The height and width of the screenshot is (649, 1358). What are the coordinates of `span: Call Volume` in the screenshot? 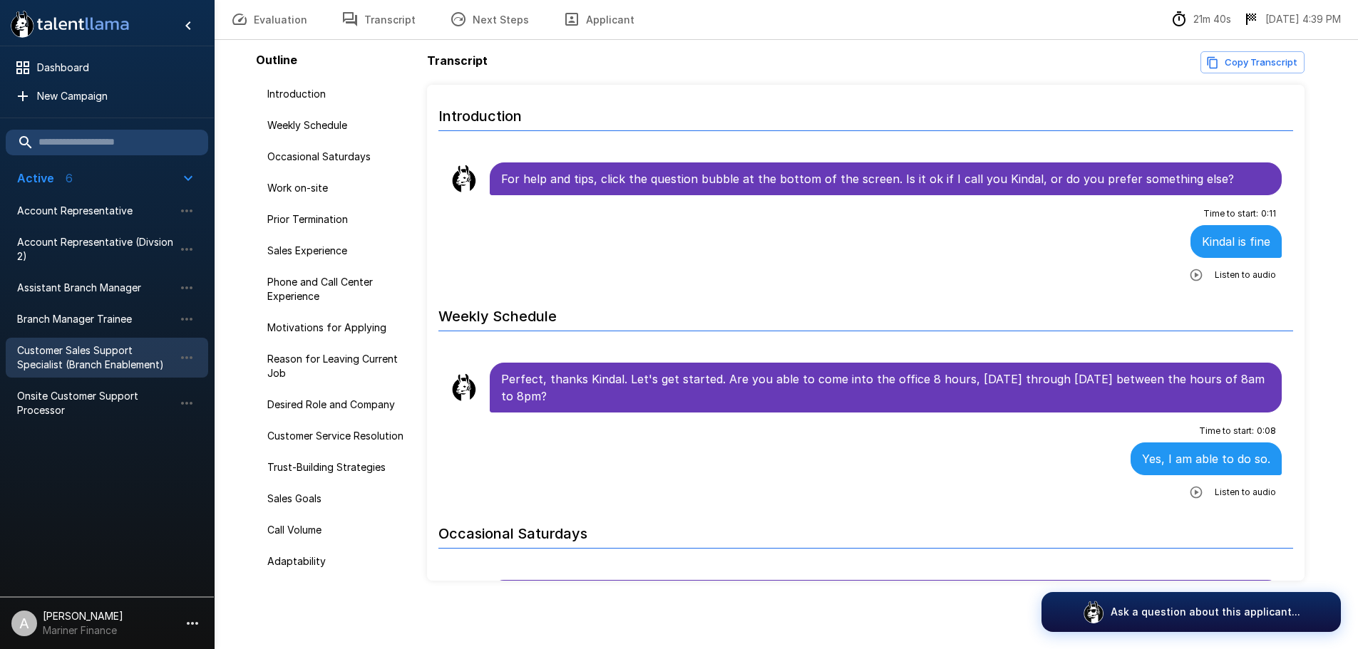 It's located at (339, 530).